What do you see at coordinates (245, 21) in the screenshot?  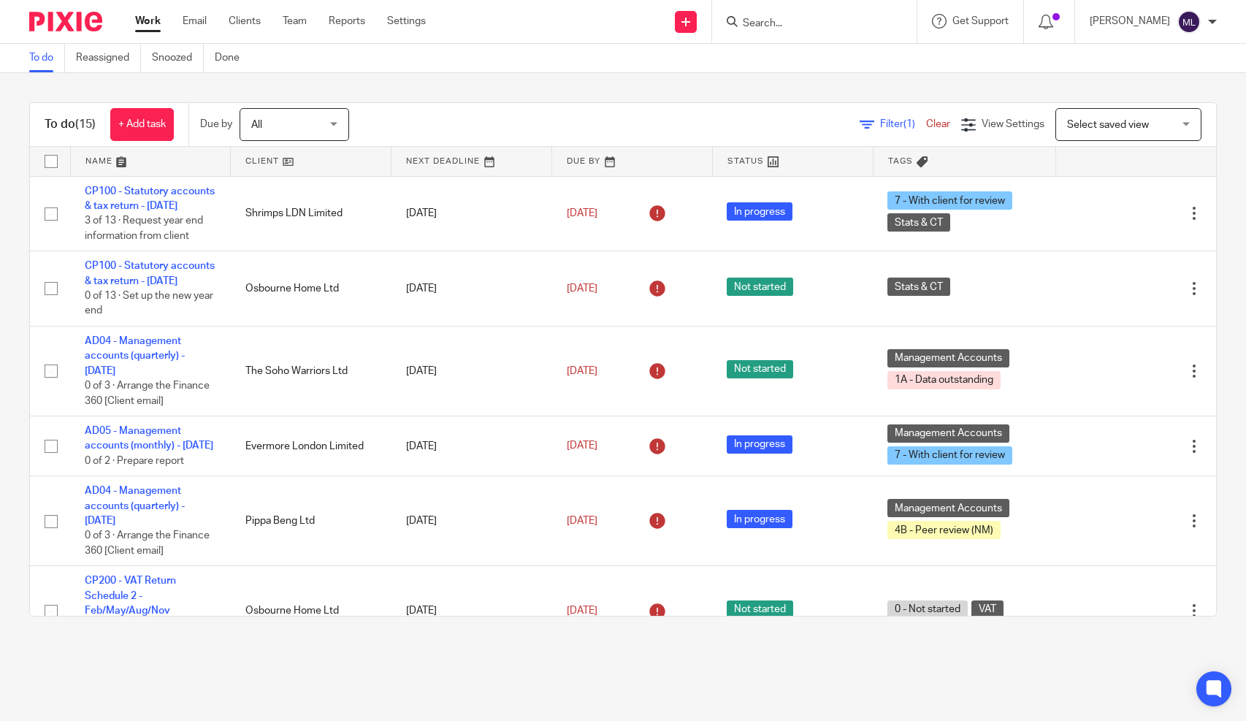 I see `a: Clients` at bounding box center [245, 21].